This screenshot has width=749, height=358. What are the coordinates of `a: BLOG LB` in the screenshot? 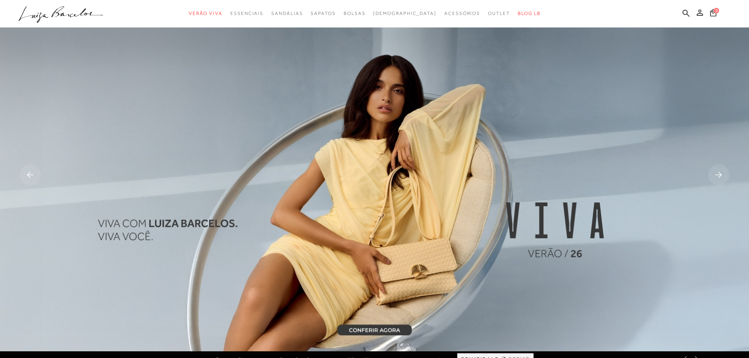 It's located at (529, 13).